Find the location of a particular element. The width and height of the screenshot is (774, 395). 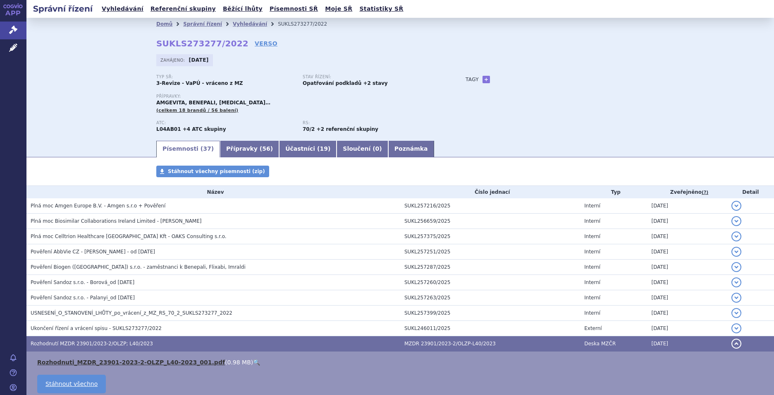

span: Externí is located at coordinates (593, 328).